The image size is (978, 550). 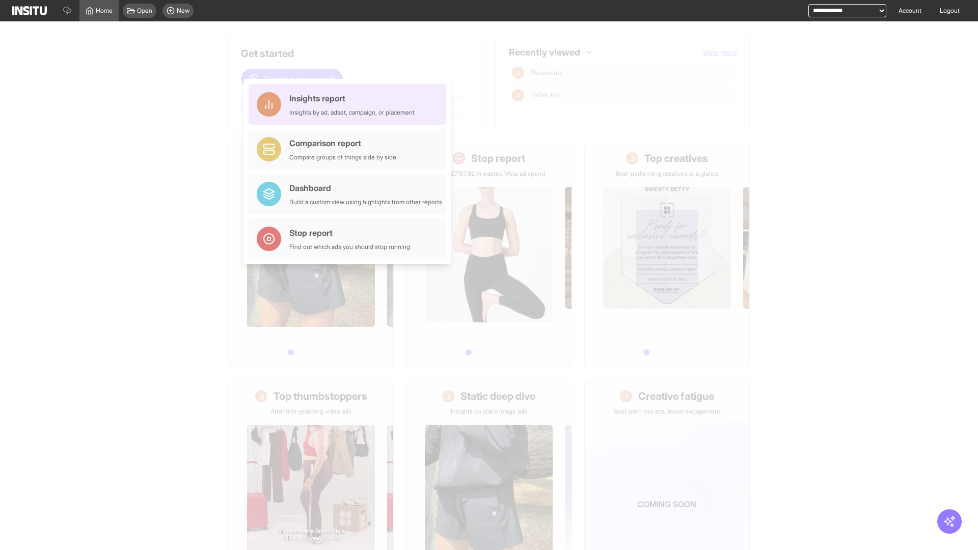 I want to click on div: Build a custom view using highlights from other reports, so click(x=366, y=202).